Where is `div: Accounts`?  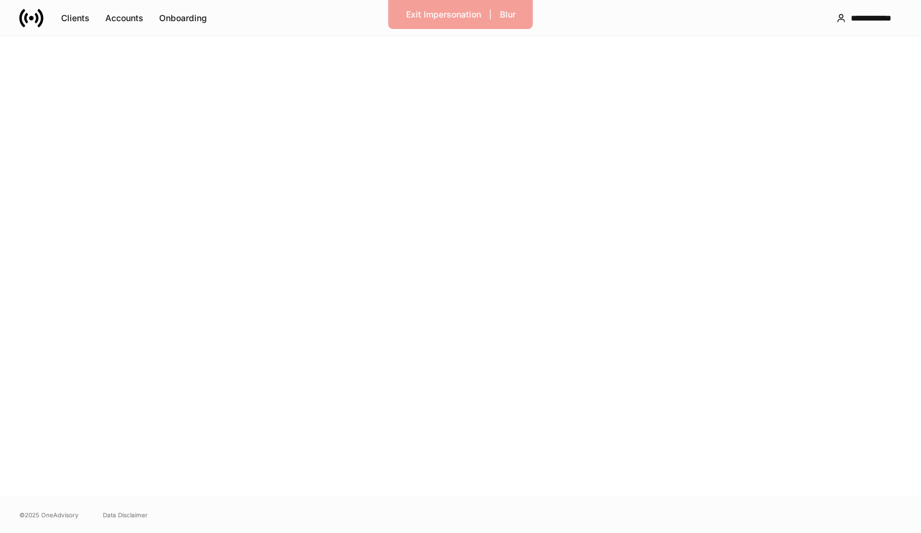 div: Accounts is located at coordinates (124, 18).